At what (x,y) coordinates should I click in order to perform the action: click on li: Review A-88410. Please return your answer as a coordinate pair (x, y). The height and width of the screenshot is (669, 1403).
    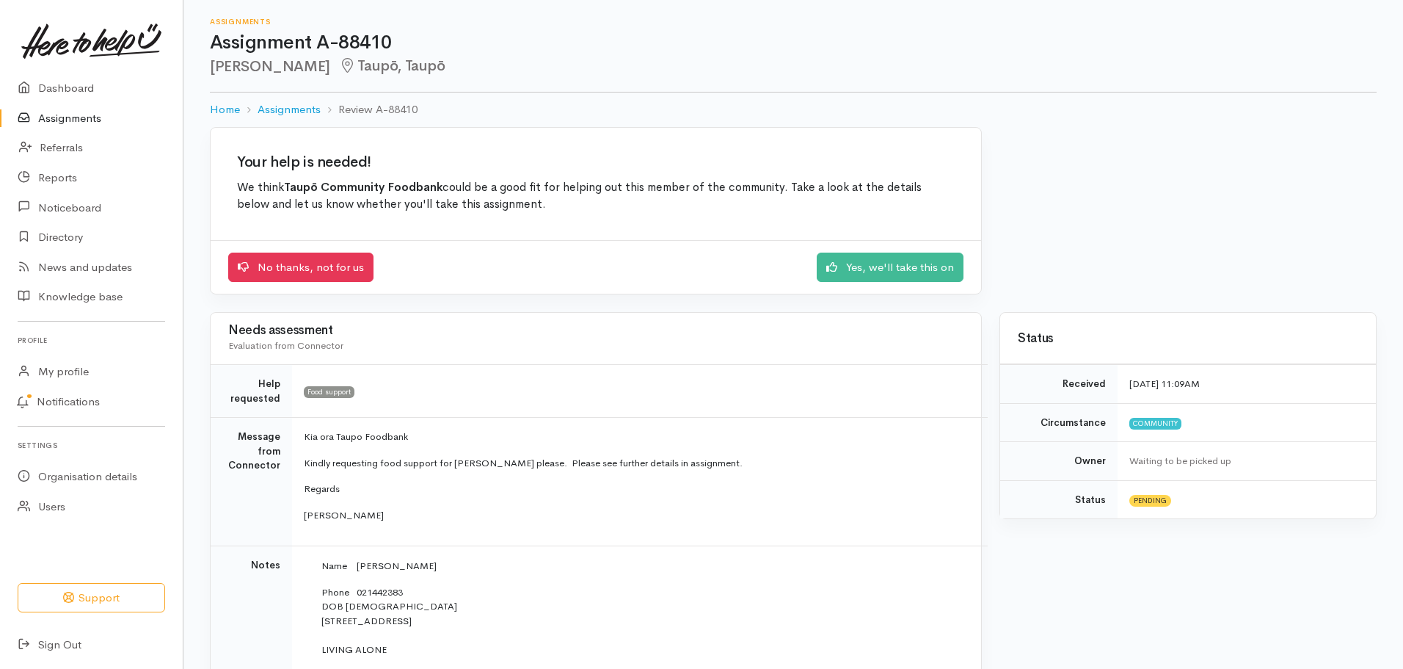
    Looking at the image, I should click on (369, 109).